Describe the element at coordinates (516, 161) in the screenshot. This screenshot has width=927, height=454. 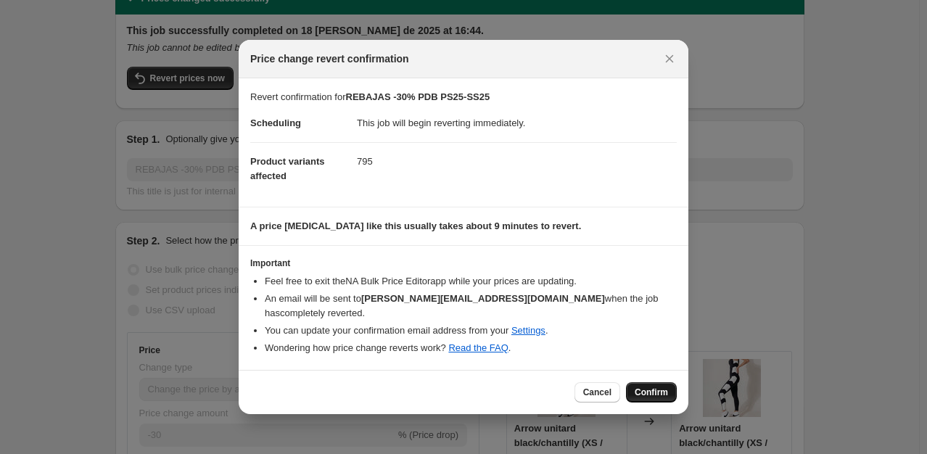
I see `dd: 795` at that location.